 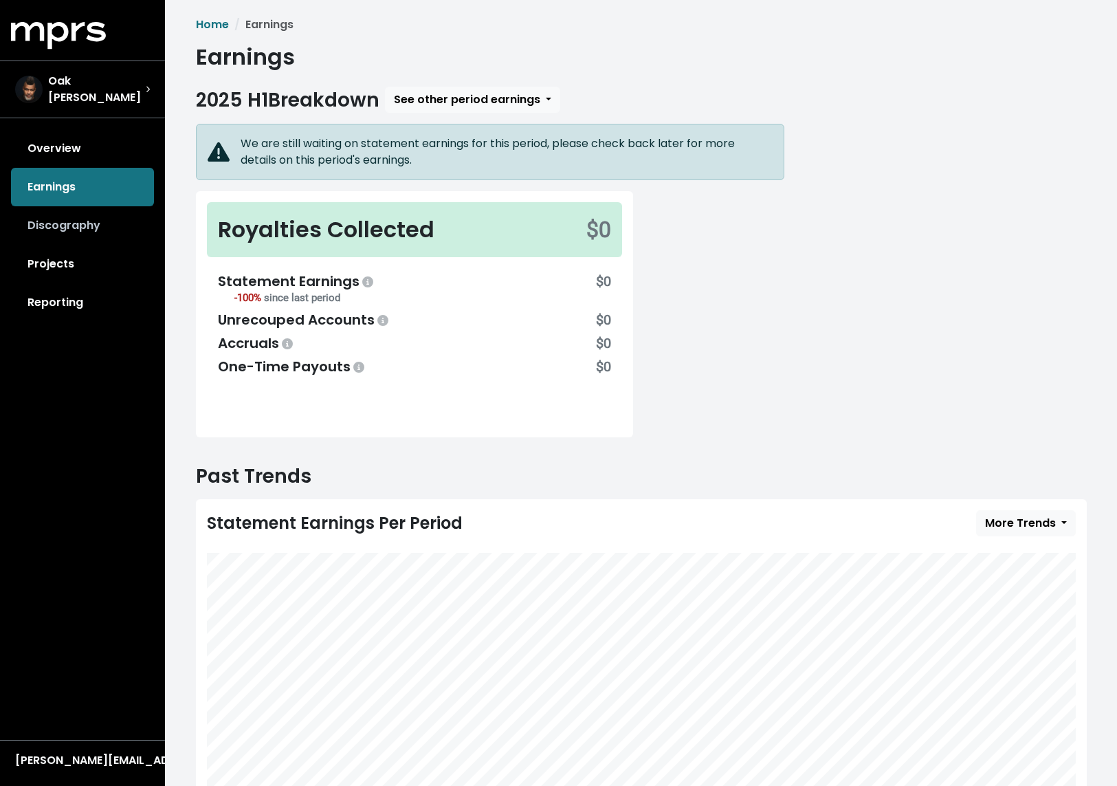 What do you see at coordinates (326, 230) in the screenshot?
I see `div: Royalties Collected` at bounding box center [326, 230].